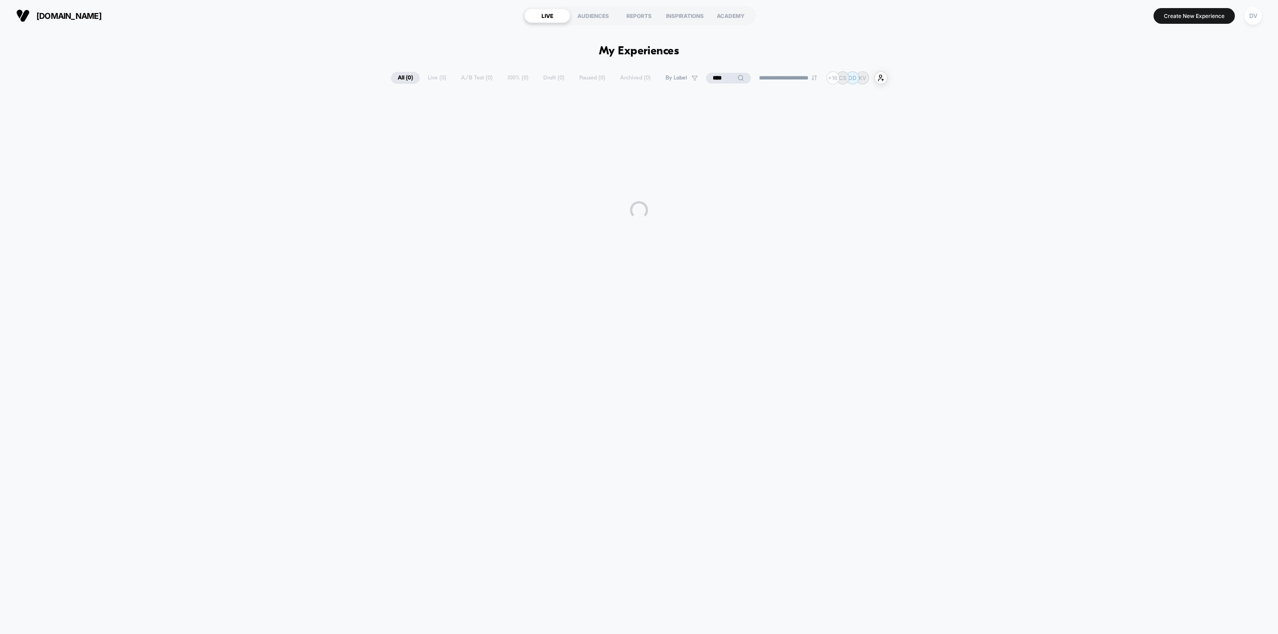  What do you see at coordinates (676, 78) in the screenshot?
I see `span: By Label` at bounding box center [676, 78].